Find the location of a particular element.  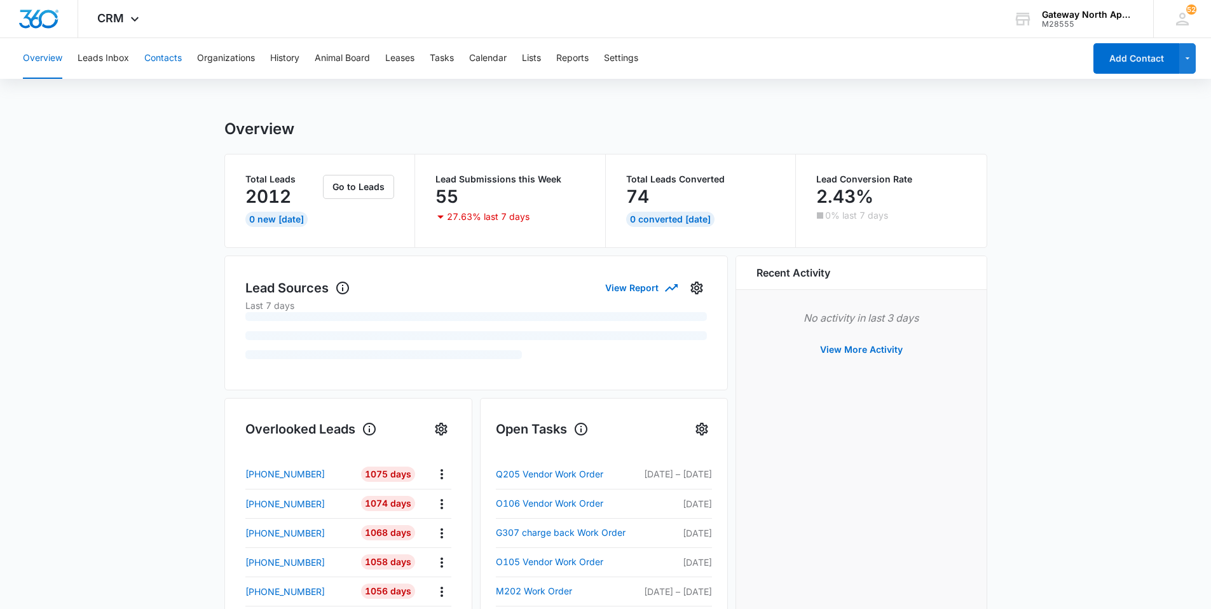

button: Lists is located at coordinates (531, 58).